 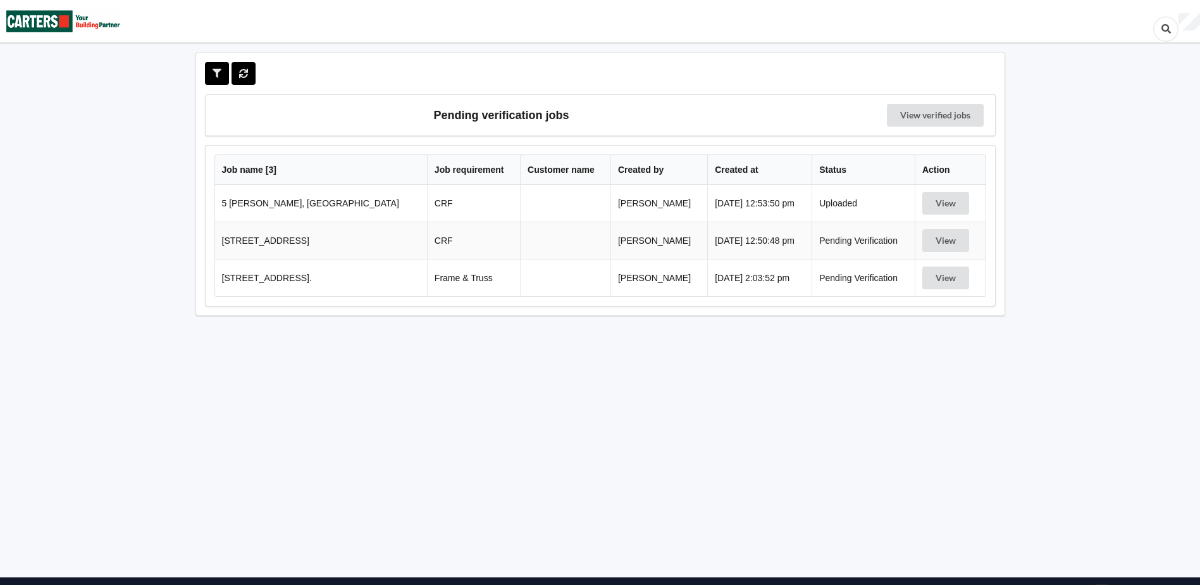 What do you see at coordinates (863, 170) in the screenshot?
I see `th: Status` at bounding box center [863, 170].